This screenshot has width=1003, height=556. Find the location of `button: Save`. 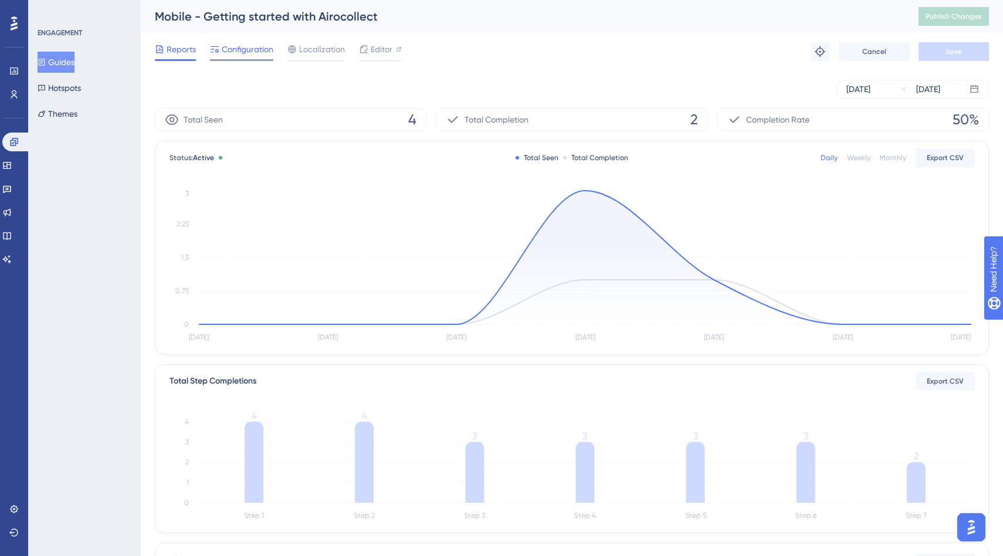

button: Save is located at coordinates (953, 52).